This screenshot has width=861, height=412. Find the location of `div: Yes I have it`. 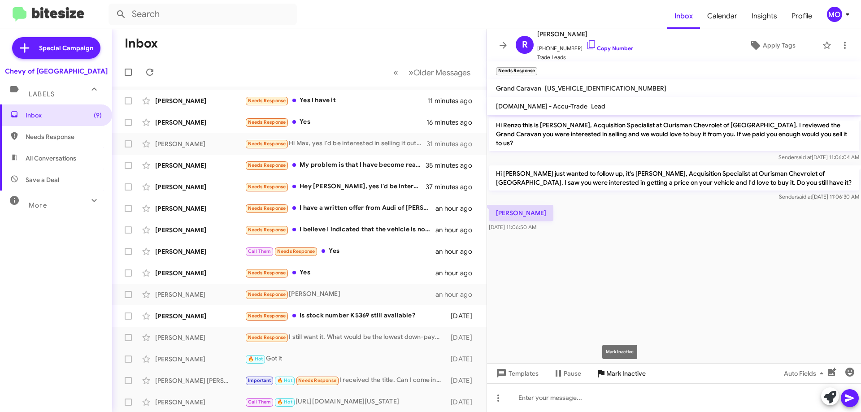

div: Yes I have it is located at coordinates (336, 100).